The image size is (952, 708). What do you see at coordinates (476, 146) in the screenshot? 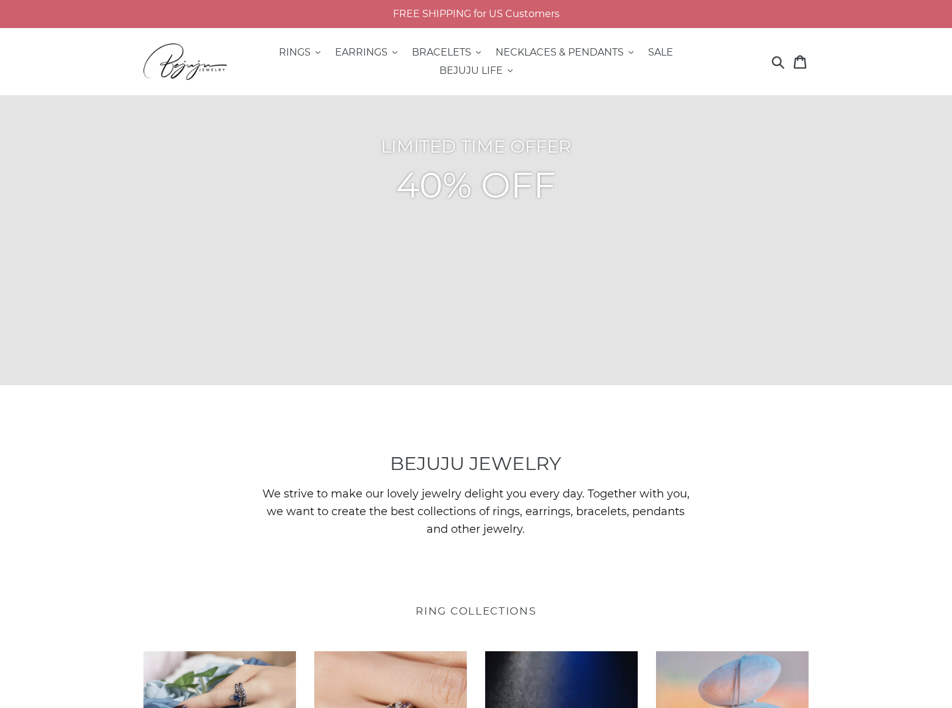
I see `h2: LIMITED TIME OFFER` at bounding box center [476, 146].